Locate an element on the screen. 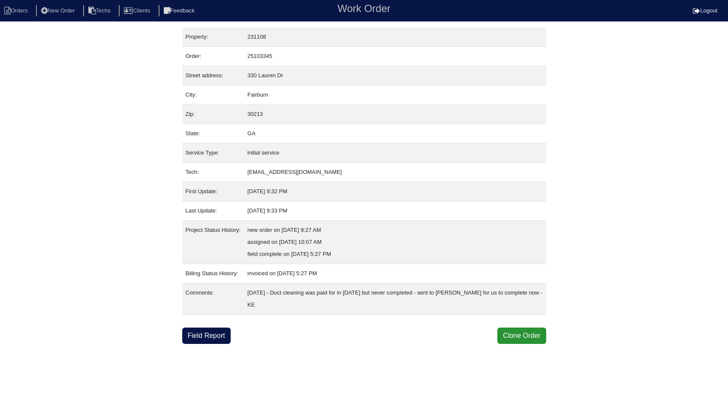 The height and width of the screenshot is (398, 728). a: Techs is located at coordinates (100, 10).